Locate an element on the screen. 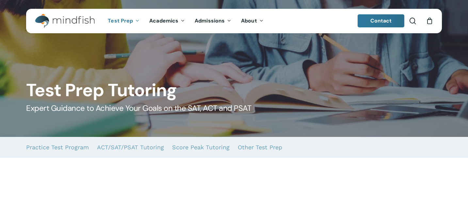 The height and width of the screenshot is (222, 468). header: Main Menu is located at coordinates (234, 21).